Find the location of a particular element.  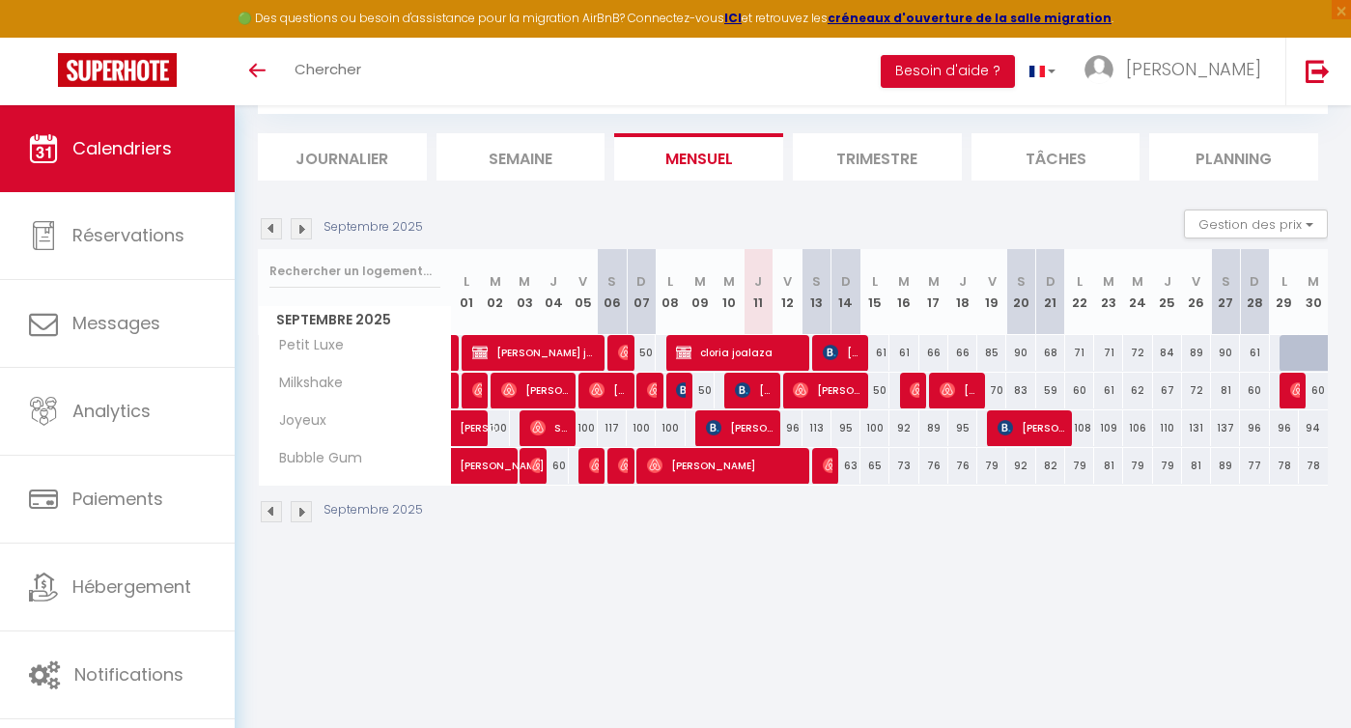

input: Rechercher un logement... is located at coordinates (354, 271).